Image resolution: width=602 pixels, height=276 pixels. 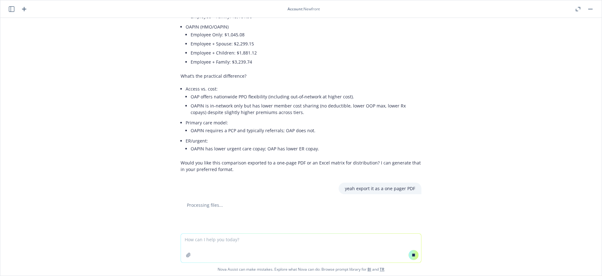 I want to click on li: OAPIN has lower urgent care copay; OAP has lower ER copay., so click(x=306, y=149).